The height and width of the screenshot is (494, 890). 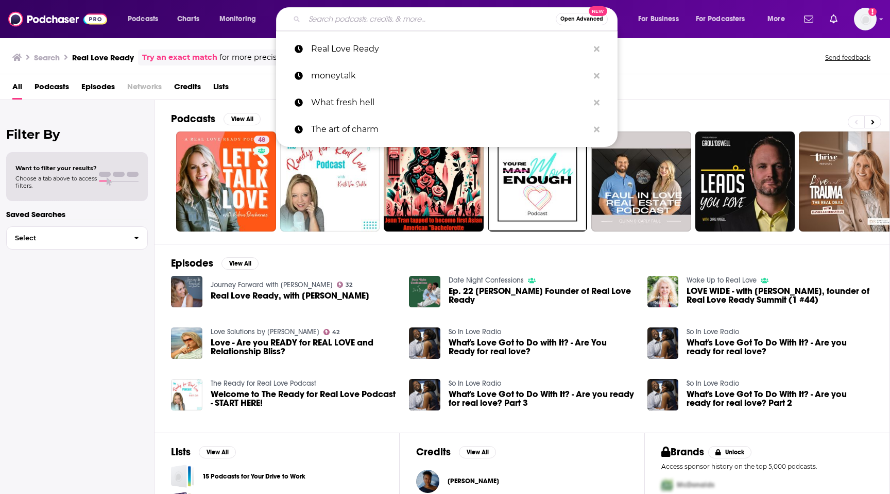 I want to click on a: Credits, so click(x=188, y=89).